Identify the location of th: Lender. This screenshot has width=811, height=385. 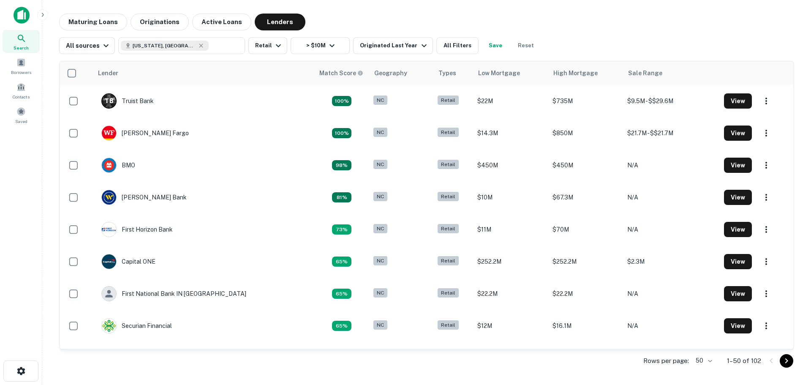
(204, 73).